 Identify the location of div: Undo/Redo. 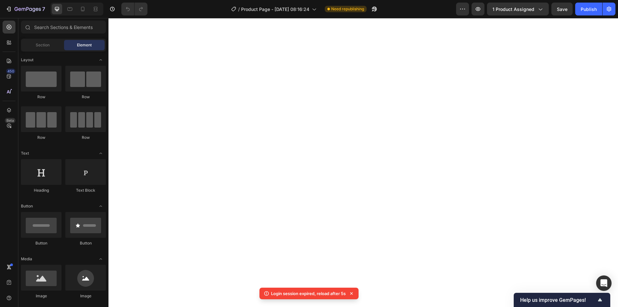
(134, 9).